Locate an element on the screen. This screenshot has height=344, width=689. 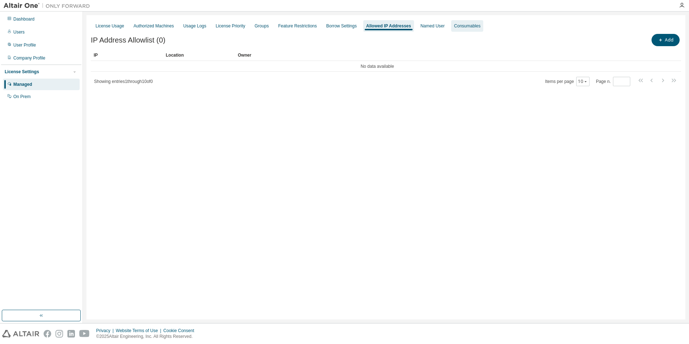
img: facebook.svg is located at coordinates (47, 334).